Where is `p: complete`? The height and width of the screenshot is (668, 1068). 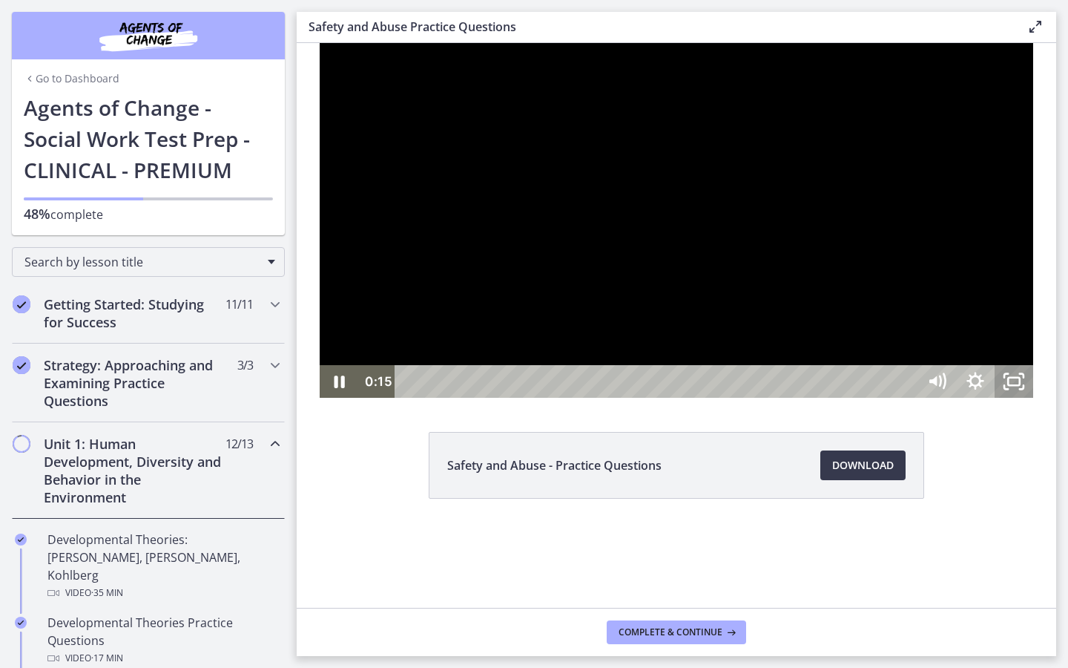
p: complete is located at coordinates (148, 214).